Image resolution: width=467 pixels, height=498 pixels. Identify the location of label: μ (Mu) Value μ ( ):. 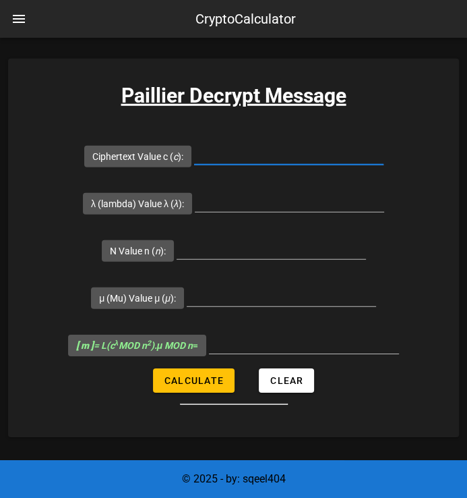
(138, 298).